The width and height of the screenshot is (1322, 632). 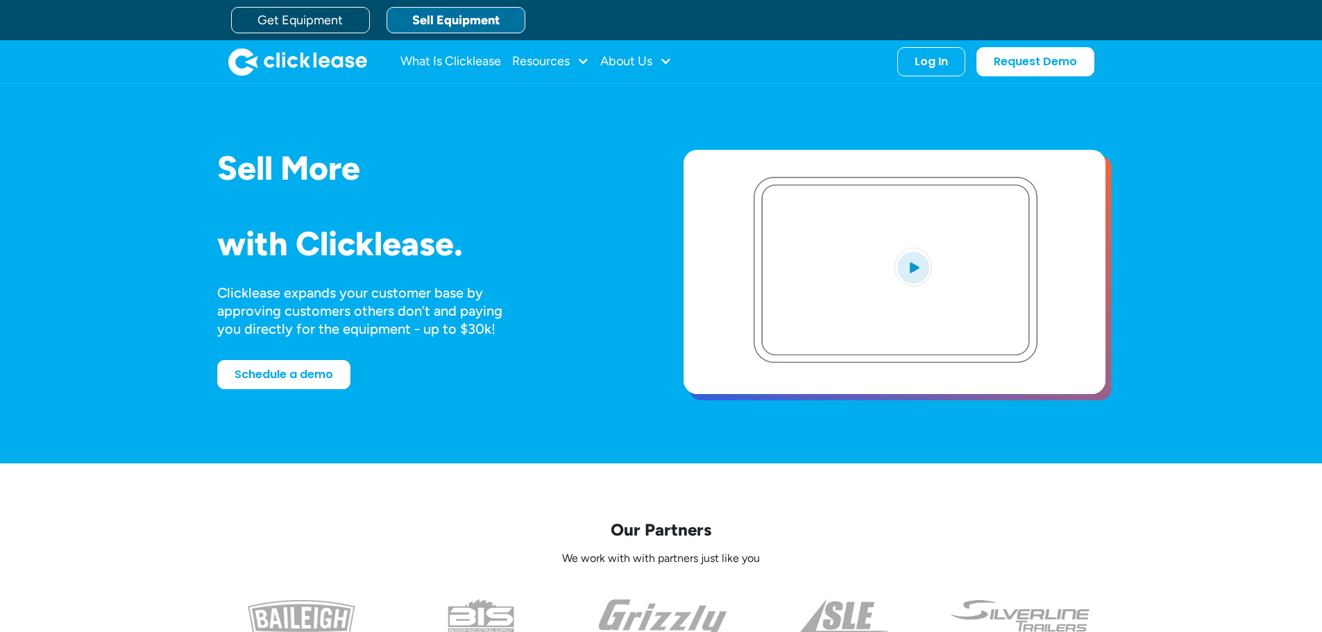 I want to click on img: Clicklease logo, so click(x=298, y=62).